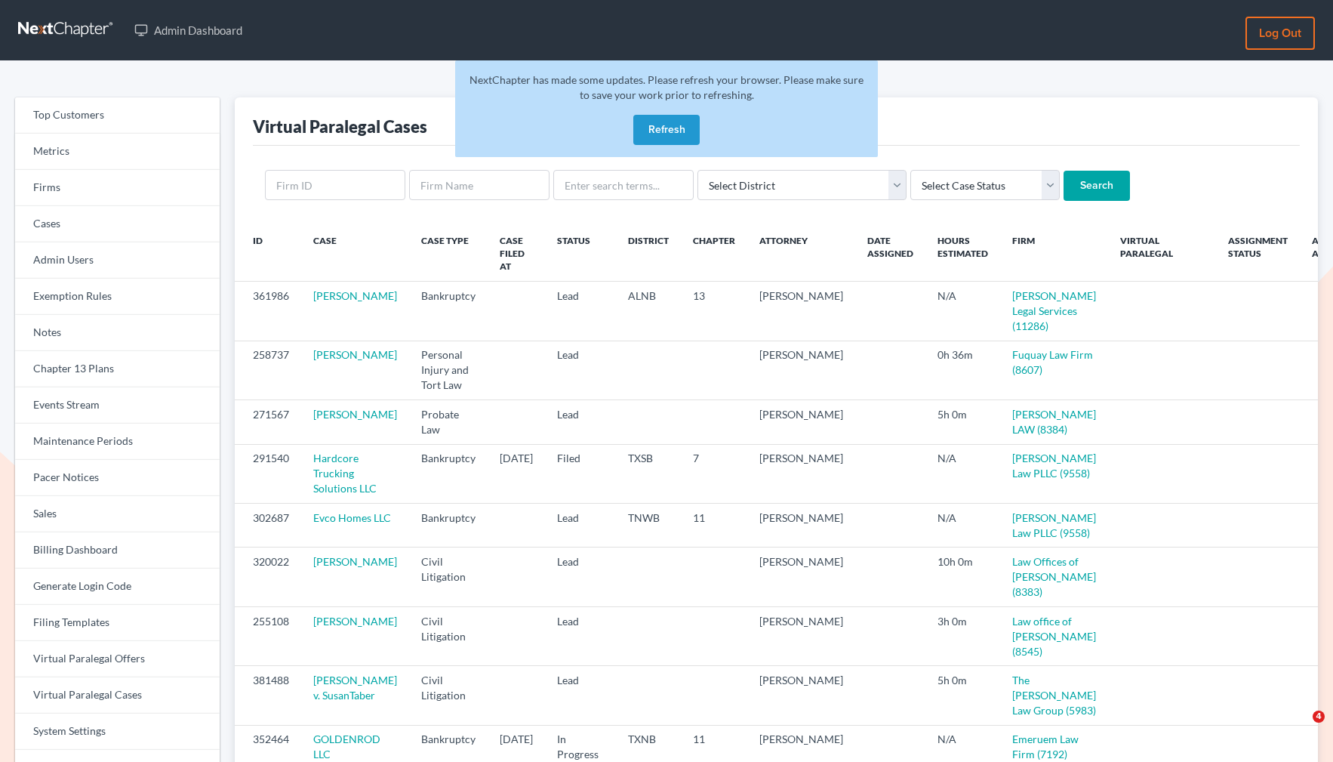 The width and height of the screenshot is (1333, 762). Describe the element at coordinates (117, 550) in the screenshot. I see `a: Billing Dashboard` at that location.